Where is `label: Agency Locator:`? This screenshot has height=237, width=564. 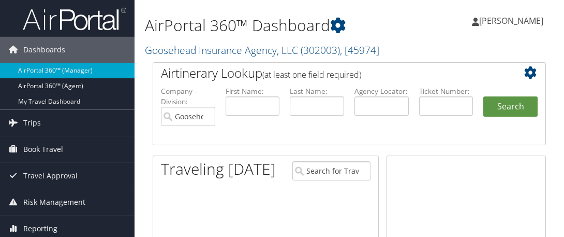
label: Agency Locator: is located at coordinates (382, 91).